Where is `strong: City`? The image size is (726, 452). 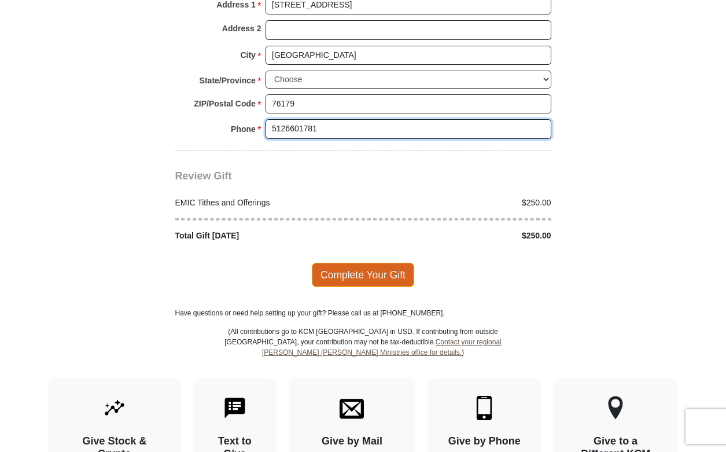
strong: City is located at coordinates (248, 55).